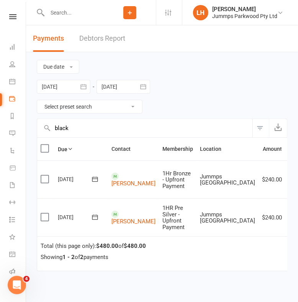  What do you see at coordinates (18, 82) in the screenshot?
I see `a: Calendar` at bounding box center [18, 82].